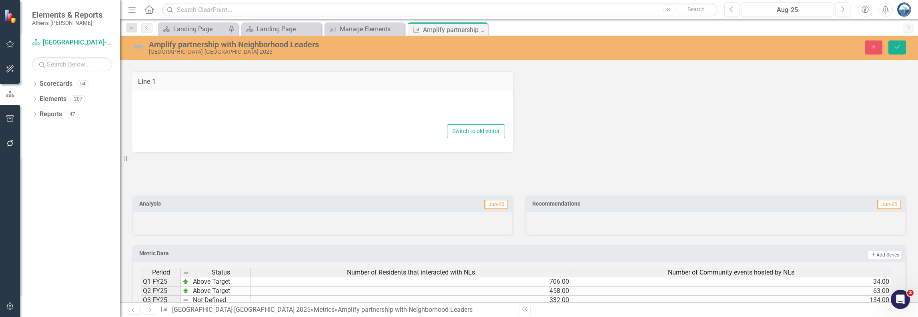 The height and width of the screenshot is (317, 918). What do you see at coordinates (411, 291) in the screenshot?
I see `td: 458.00` at bounding box center [411, 291].